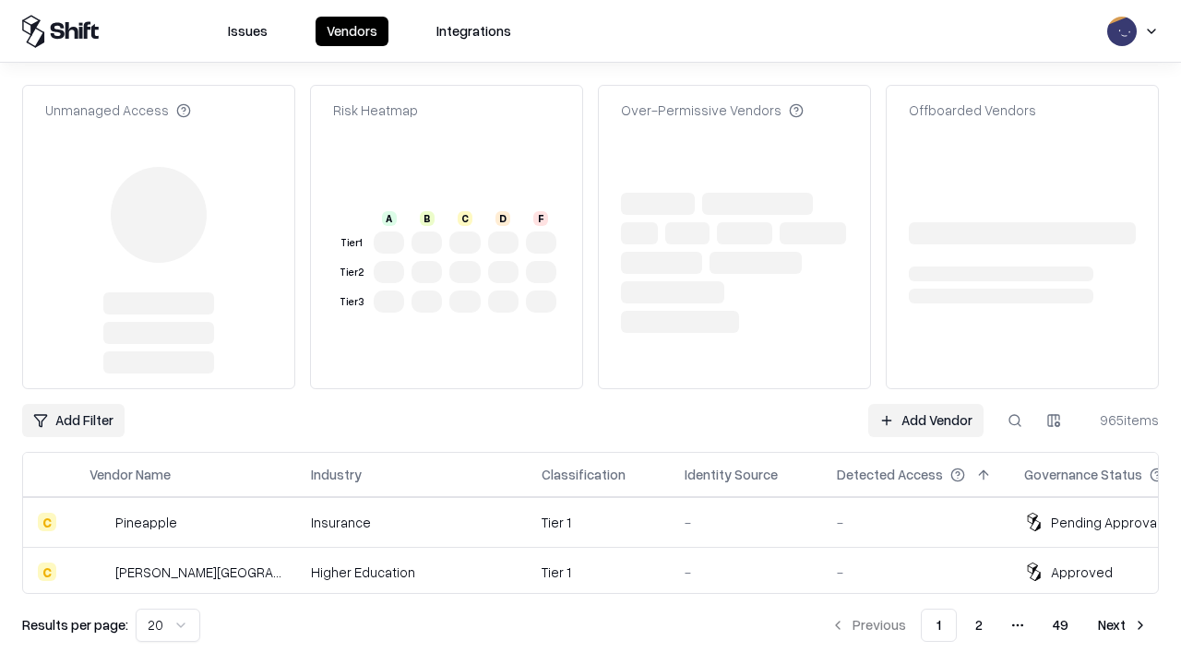 This screenshot has height=664, width=1181. What do you see at coordinates (99, 522) in the screenshot?
I see `img: Pineapple` at bounding box center [99, 522].